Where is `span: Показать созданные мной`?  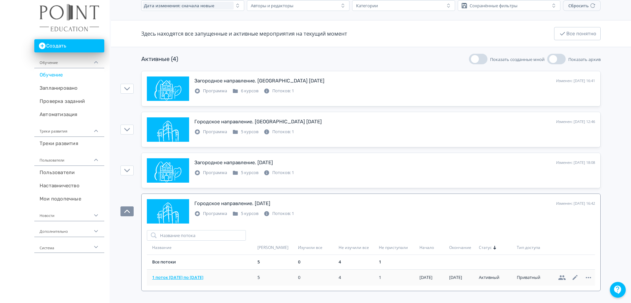
span: Показать созданные мной is located at coordinates (517, 59).